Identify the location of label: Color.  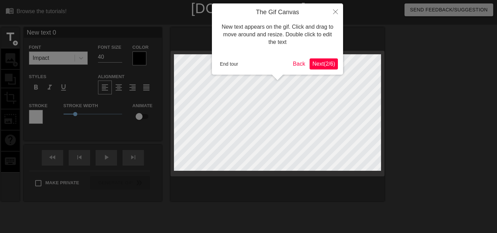
(141, 47).